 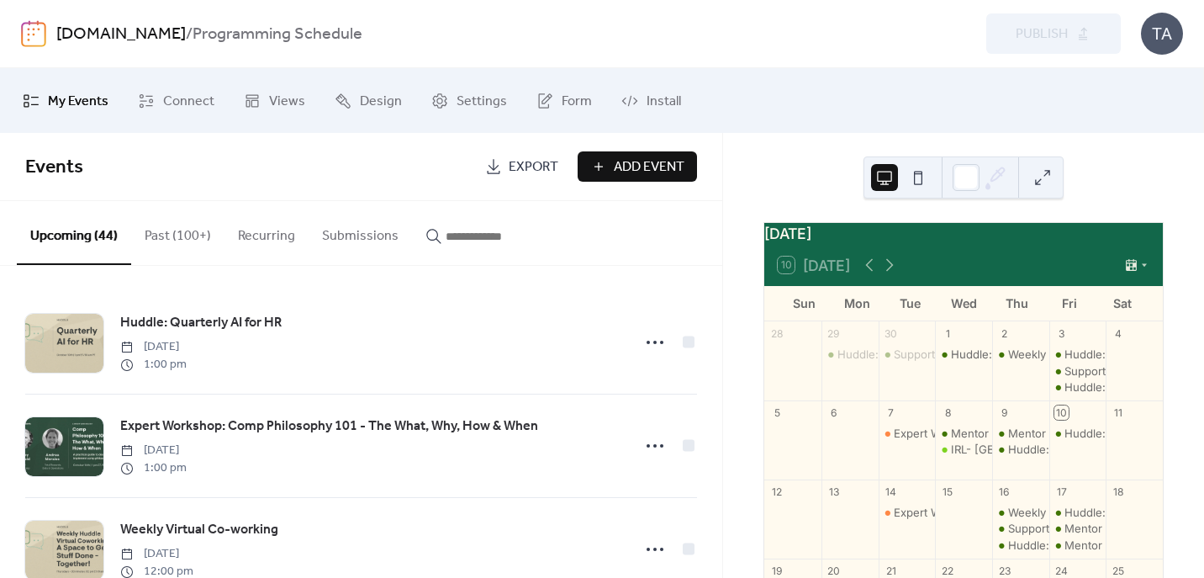 What do you see at coordinates (964, 449) in the screenshot?
I see `div: IRL- Long Island Happy Hour` at bounding box center [964, 449].